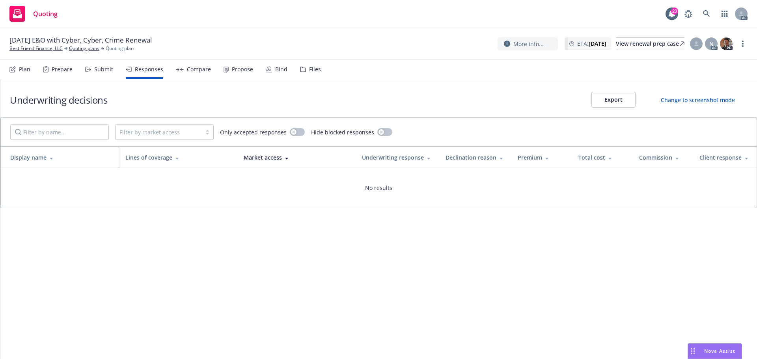 Image resolution: width=757 pixels, height=359 pixels. Describe the element at coordinates (693, 351) in the screenshot. I see `div: Drag to move` at that location.